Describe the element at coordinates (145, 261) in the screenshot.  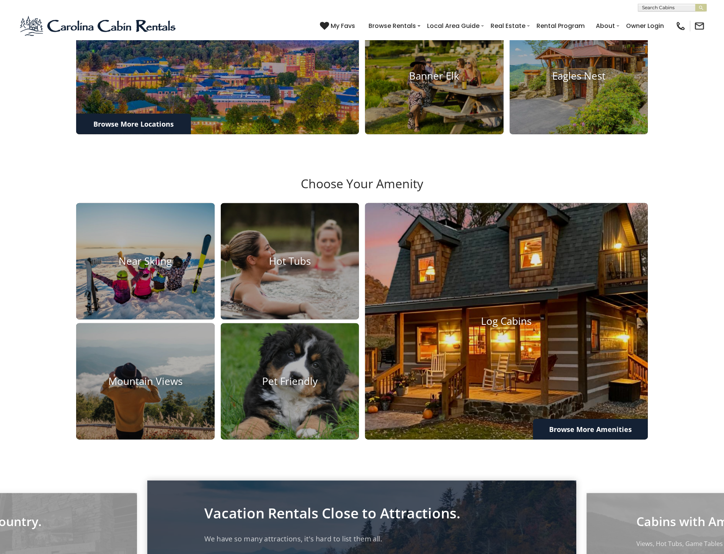
I see `h4: Near Skiing` at that location.